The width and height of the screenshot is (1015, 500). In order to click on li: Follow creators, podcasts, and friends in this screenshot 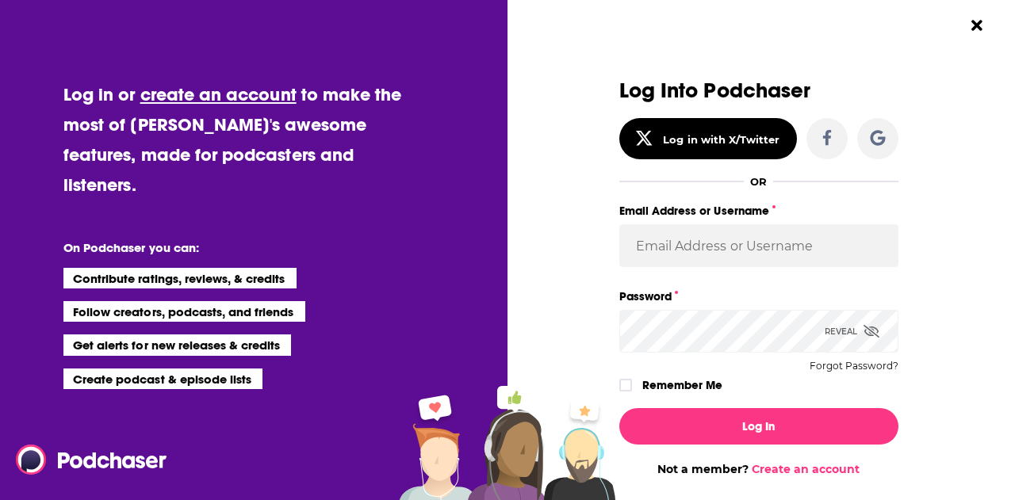, I will do `click(184, 312)`.